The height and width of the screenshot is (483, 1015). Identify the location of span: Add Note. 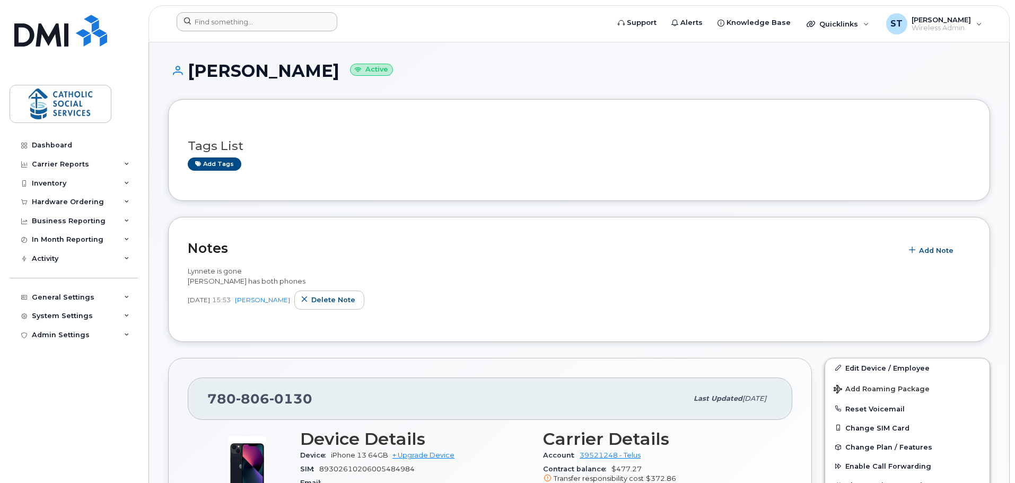
(936, 250).